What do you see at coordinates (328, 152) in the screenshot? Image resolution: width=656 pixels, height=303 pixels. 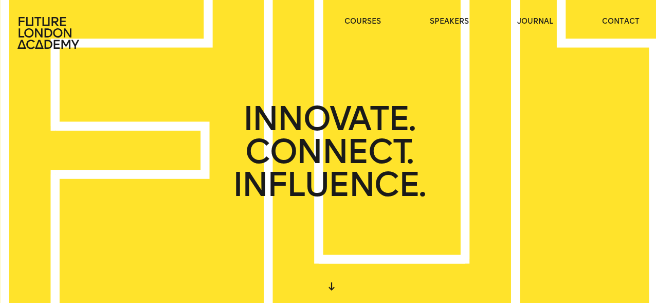 I see `span: CONNECT.` at bounding box center [328, 152].